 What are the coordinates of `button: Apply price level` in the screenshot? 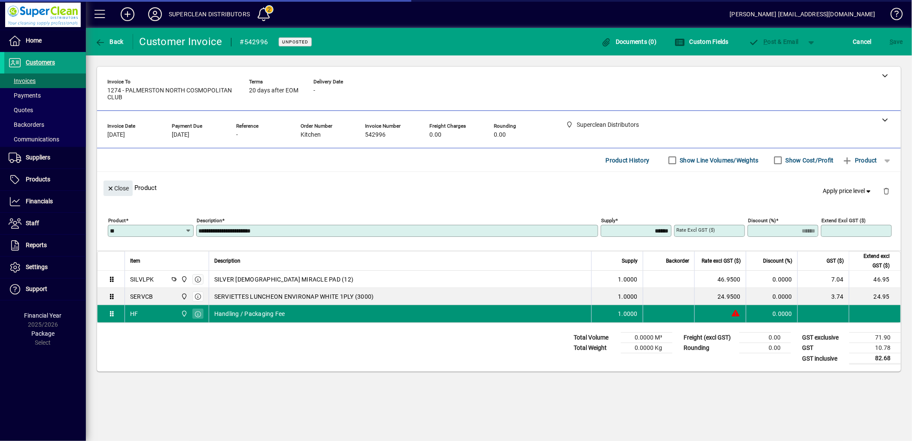 It's located at (848, 191).